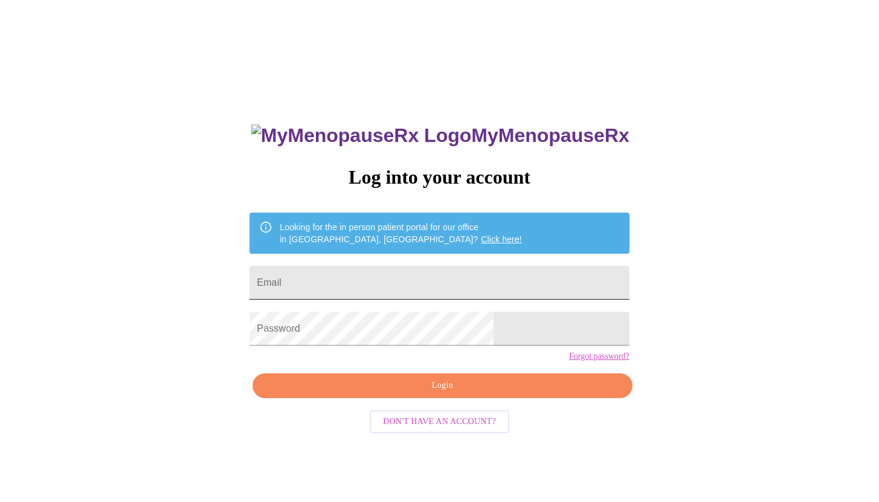 This screenshot has width=879, height=502. Describe the element at coordinates (442, 386) in the screenshot. I see `span: Login` at that location.